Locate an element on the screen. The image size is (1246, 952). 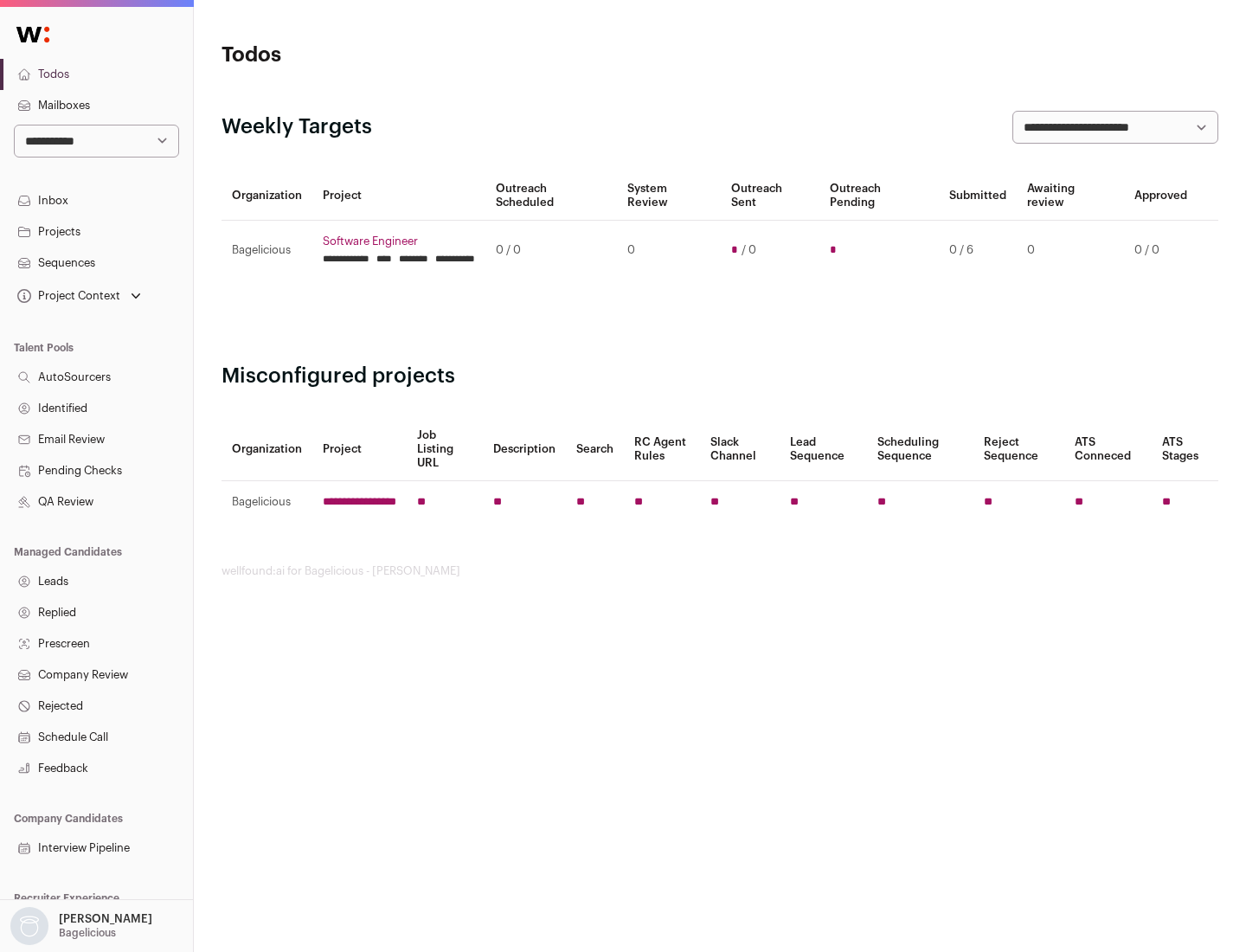
th: Awaiting review is located at coordinates (1070, 196).